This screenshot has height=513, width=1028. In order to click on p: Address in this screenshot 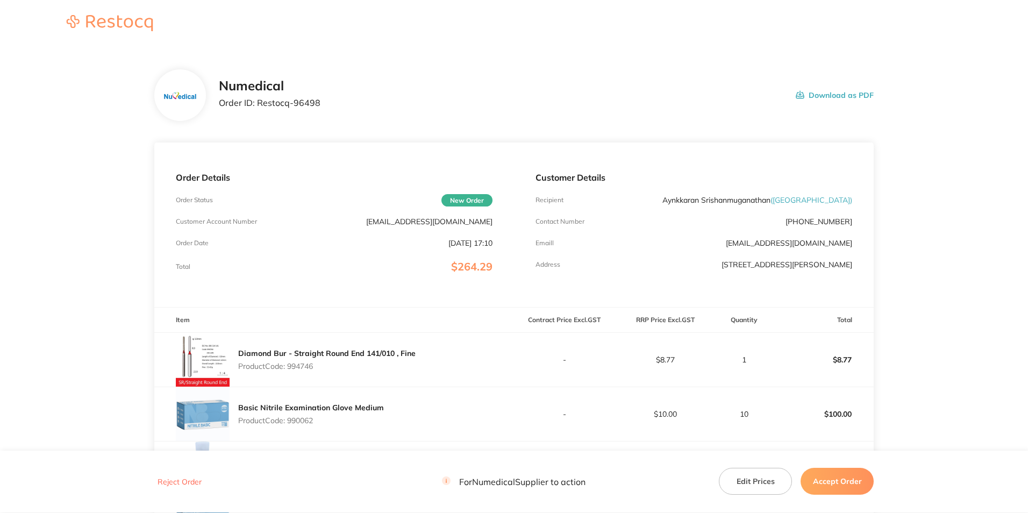, I will do `click(548, 265)`.